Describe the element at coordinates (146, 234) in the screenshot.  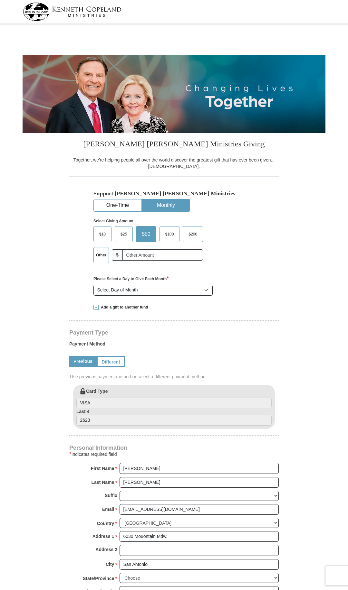
I see `span: $50` at that location.